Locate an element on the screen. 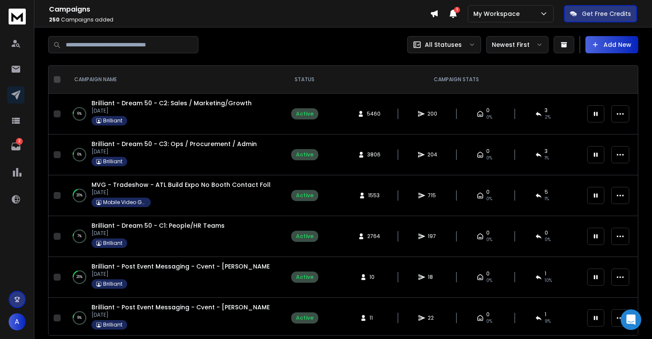 This screenshot has height=339, width=652. span: 2 % is located at coordinates (548, 117).